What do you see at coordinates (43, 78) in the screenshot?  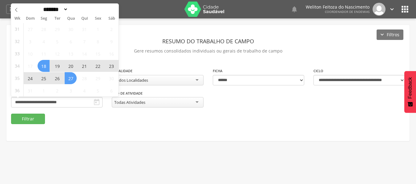 I see `span: Agosto 25, 2025` at bounding box center [43, 78].